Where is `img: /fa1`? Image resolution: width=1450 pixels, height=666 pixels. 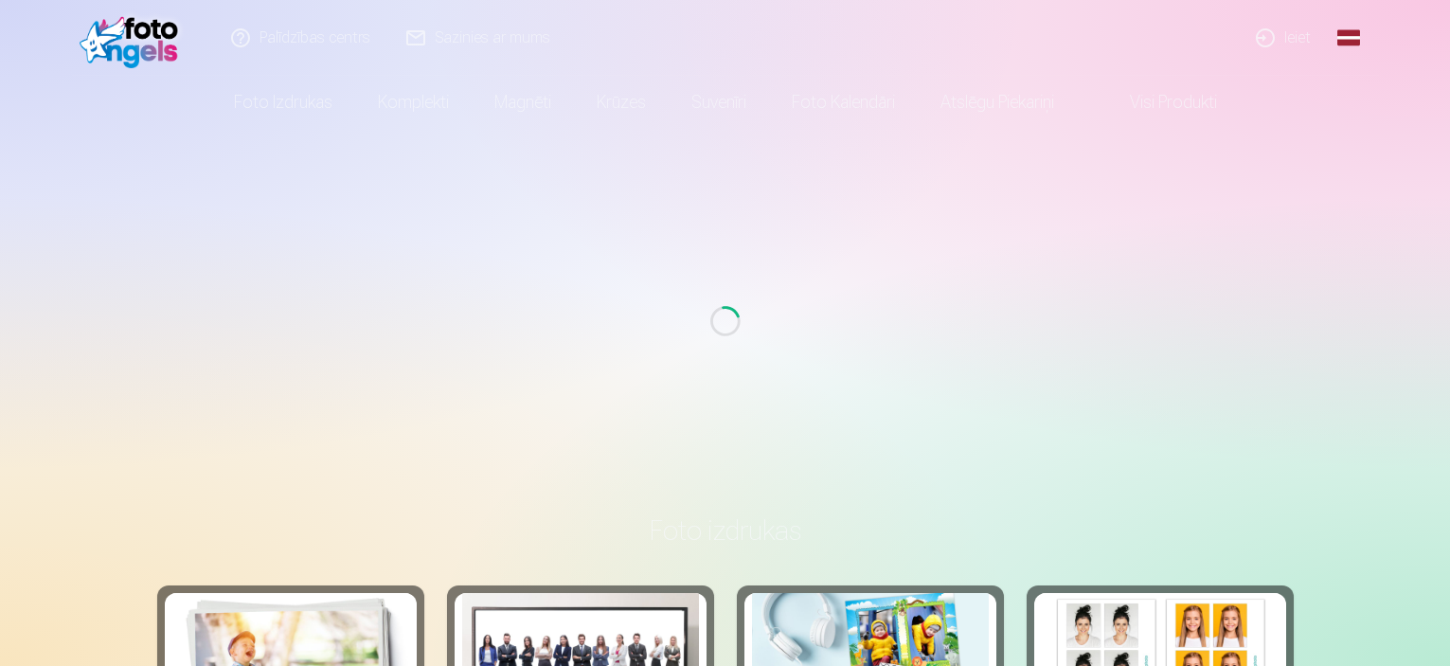
img: /fa1 is located at coordinates (134, 38).